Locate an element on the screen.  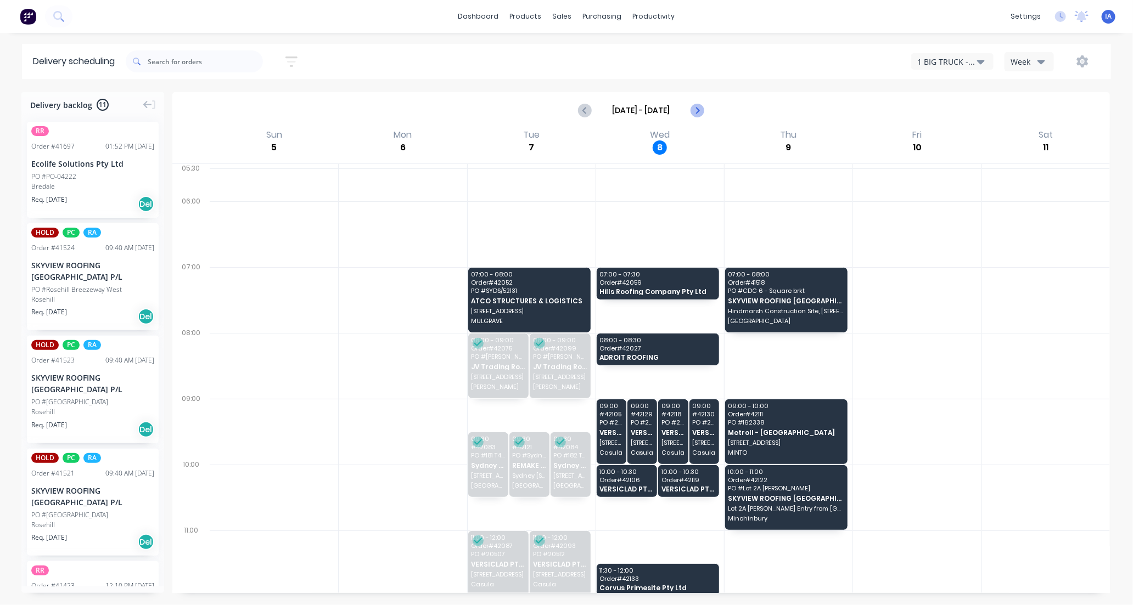
span: 07:00 - 07:30 is located at coordinates (657, 274).